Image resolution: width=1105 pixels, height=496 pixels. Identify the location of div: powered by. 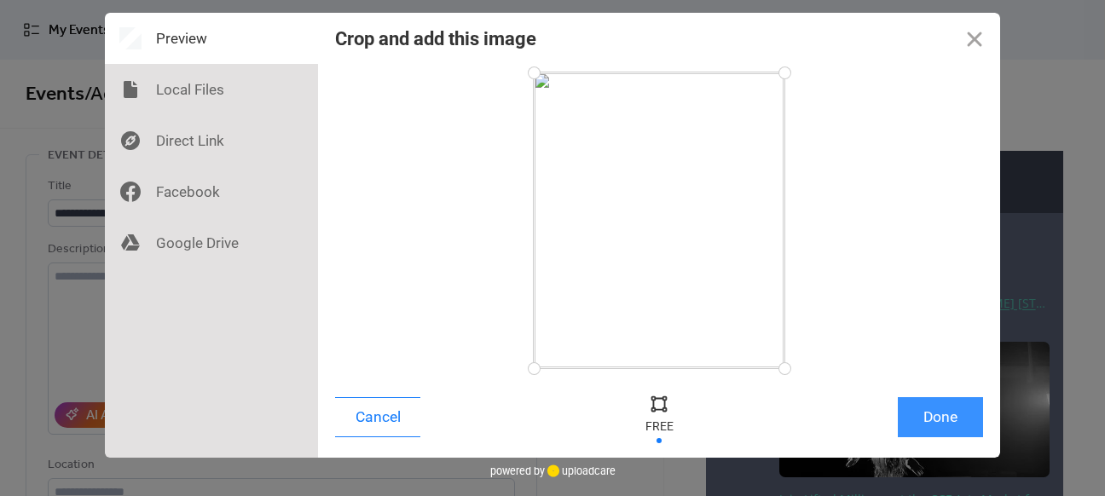
(553, 471).